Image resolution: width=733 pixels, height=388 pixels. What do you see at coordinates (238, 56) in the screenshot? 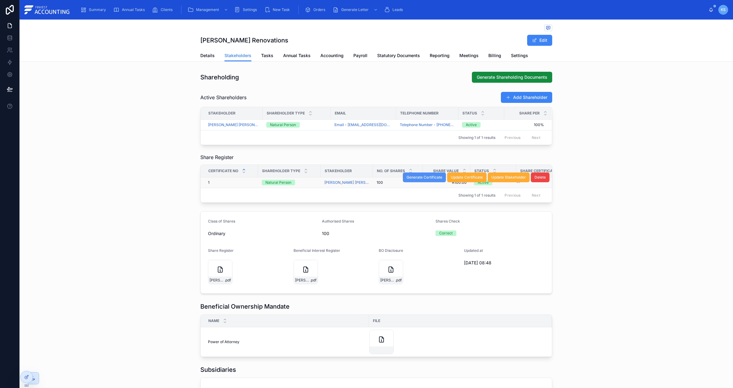
I see `a: Stakeholders` at bounding box center [238, 56].